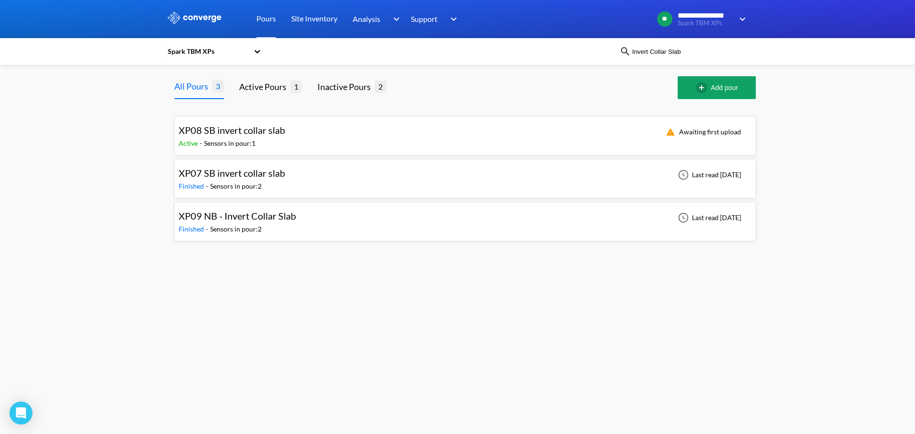  I want to click on span: 3, so click(218, 86).